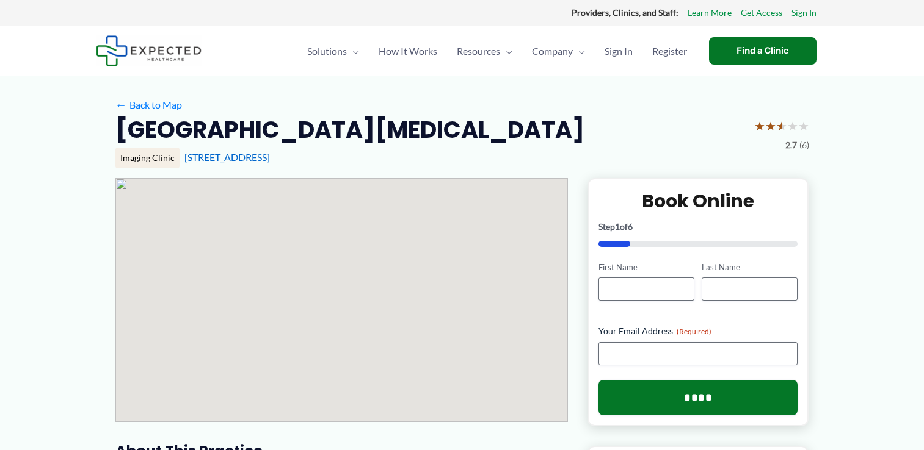  I want to click on span: Resources, so click(478, 51).